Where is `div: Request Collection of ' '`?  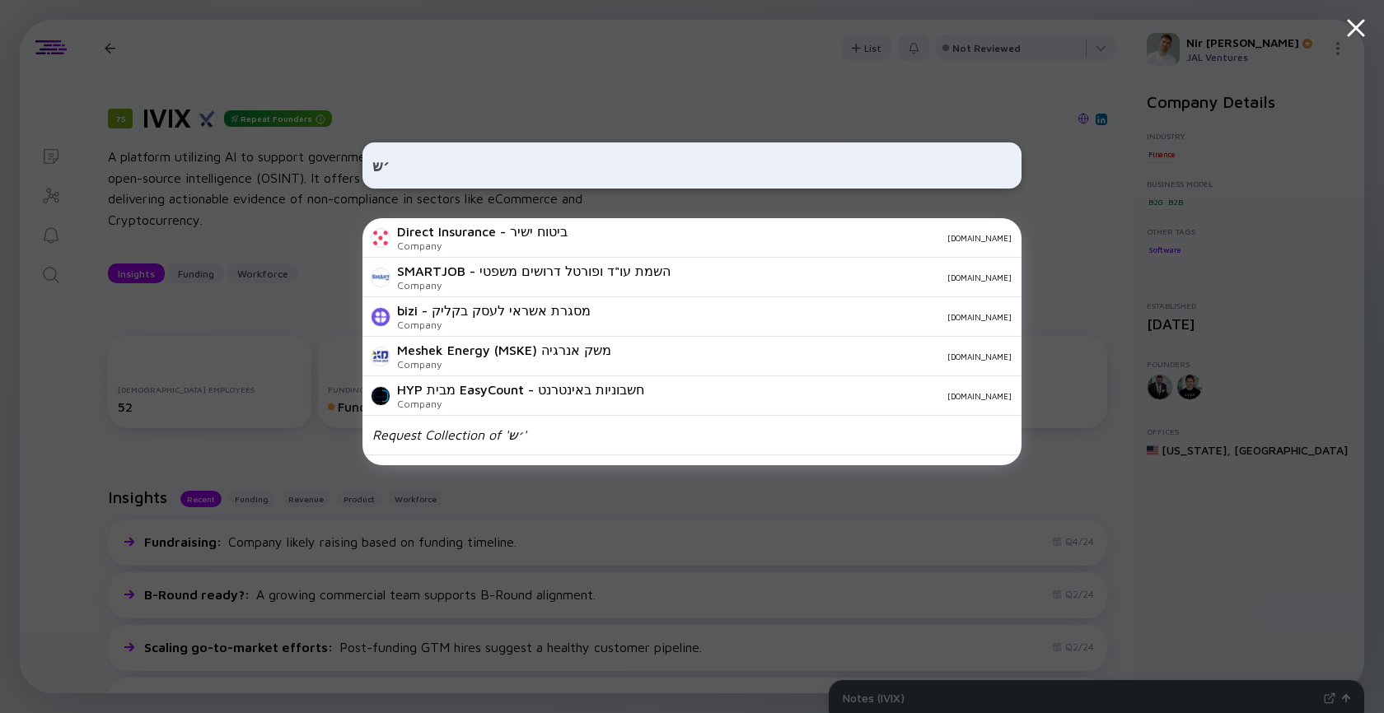 div: Request Collection of ' ' is located at coordinates (449, 435).